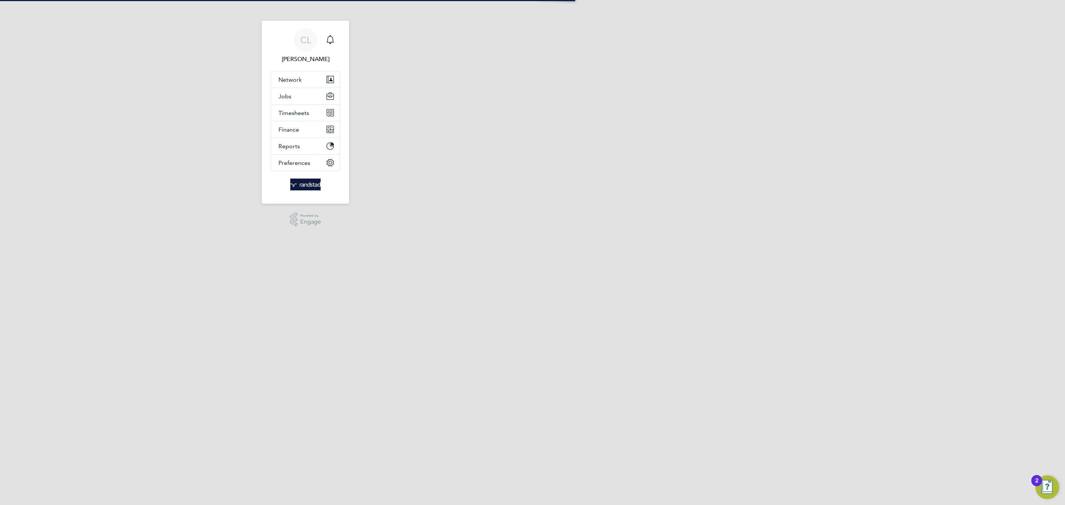 Image resolution: width=1065 pixels, height=505 pixels. Describe the element at coordinates (1037, 486) in the screenshot. I see `div: 2` at that location.